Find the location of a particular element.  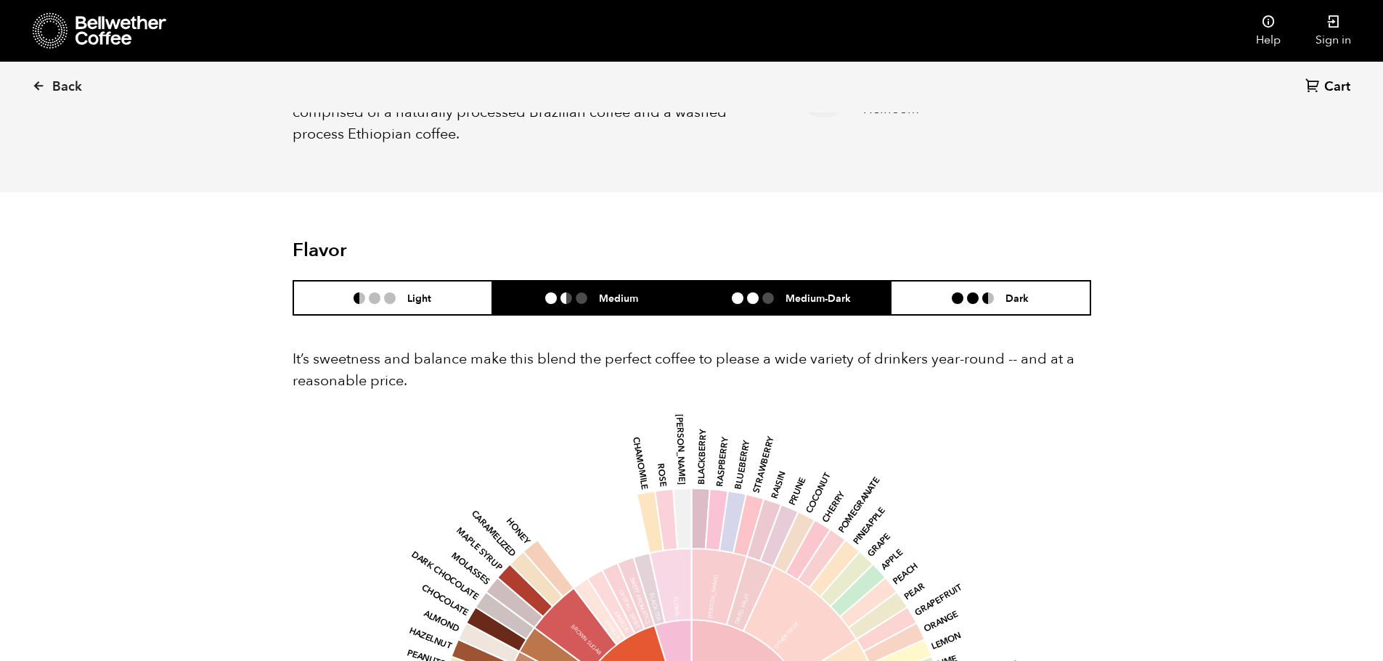

h6: Dark is located at coordinates (1017, 298).